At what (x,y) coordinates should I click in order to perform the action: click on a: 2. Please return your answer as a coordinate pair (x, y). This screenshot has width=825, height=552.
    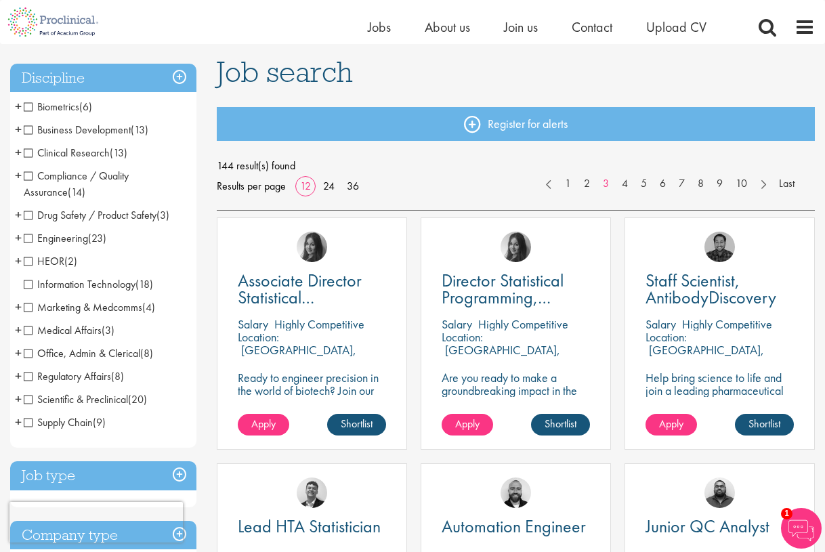
    Looking at the image, I should click on (587, 184).